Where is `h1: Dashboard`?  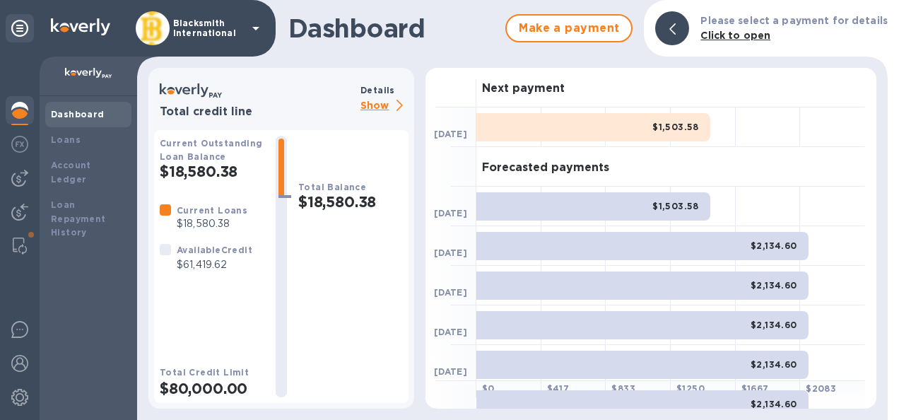
h1: Dashboard is located at coordinates (393, 28).